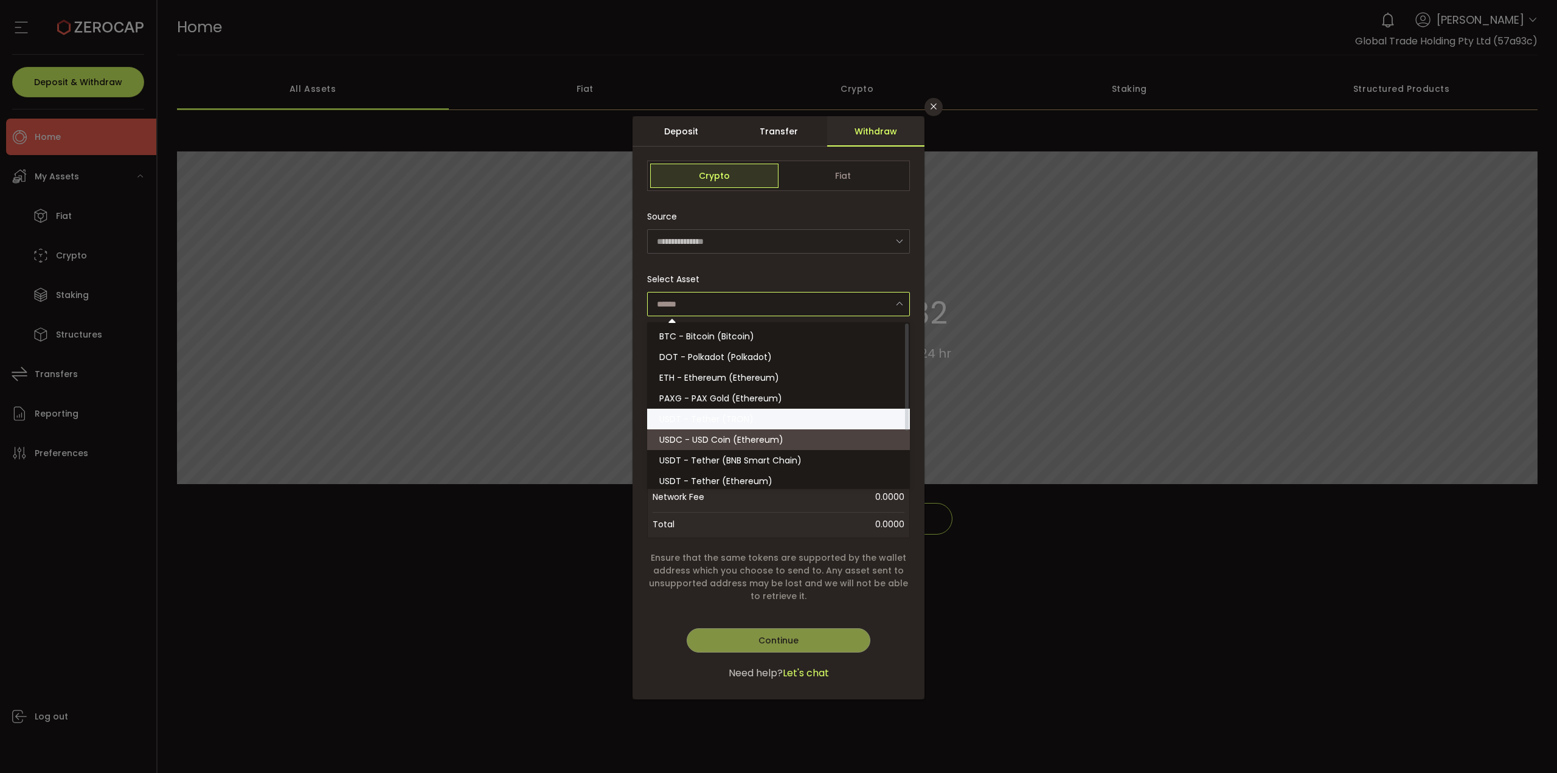 This screenshot has height=773, width=1557. What do you see at coordinates (721, 398) in the screenshot?
I see `span: PAXG - PAX Gold (Ethereum)` at bounding box center [721, 398].